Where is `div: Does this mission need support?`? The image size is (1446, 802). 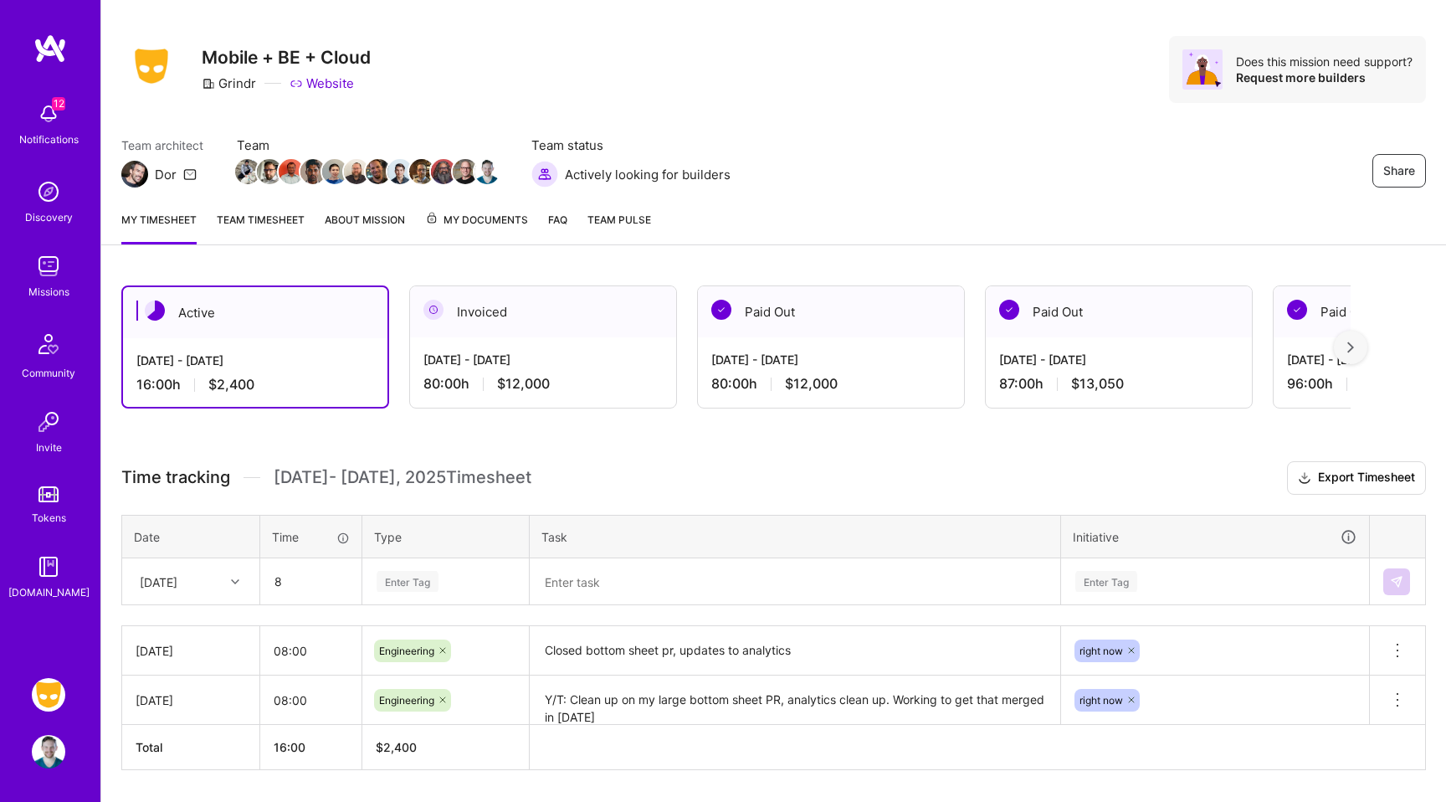
div: Does this mission need support? is located at coordinates (1324, 61).